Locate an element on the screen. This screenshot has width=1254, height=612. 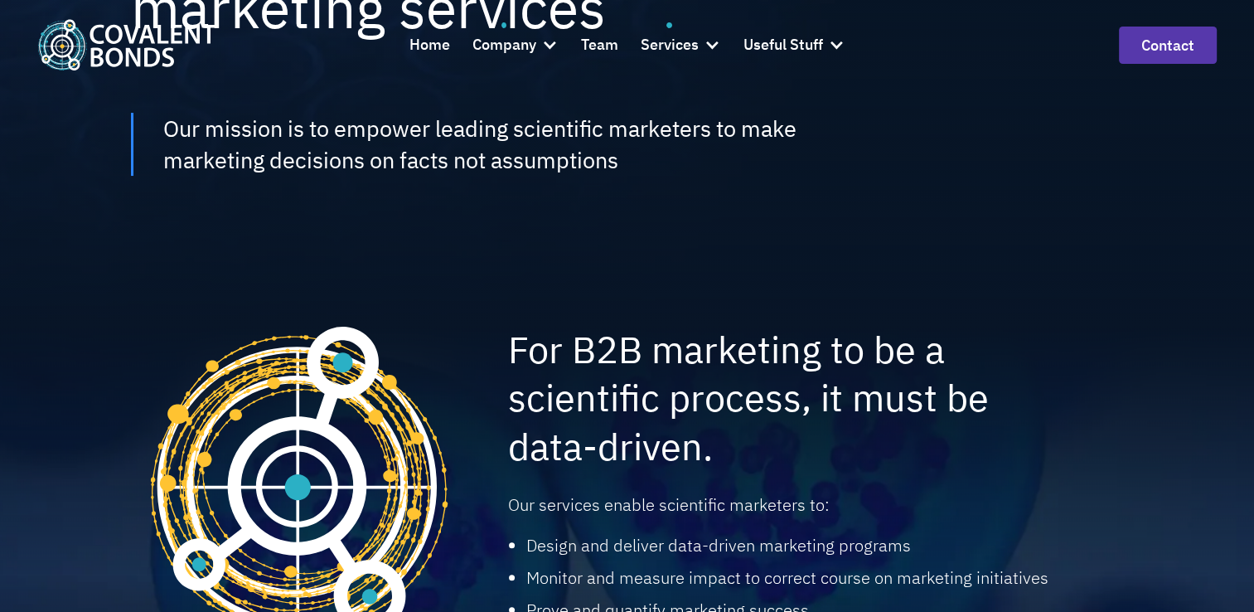
a: Home is located at coordinates (429, 45).